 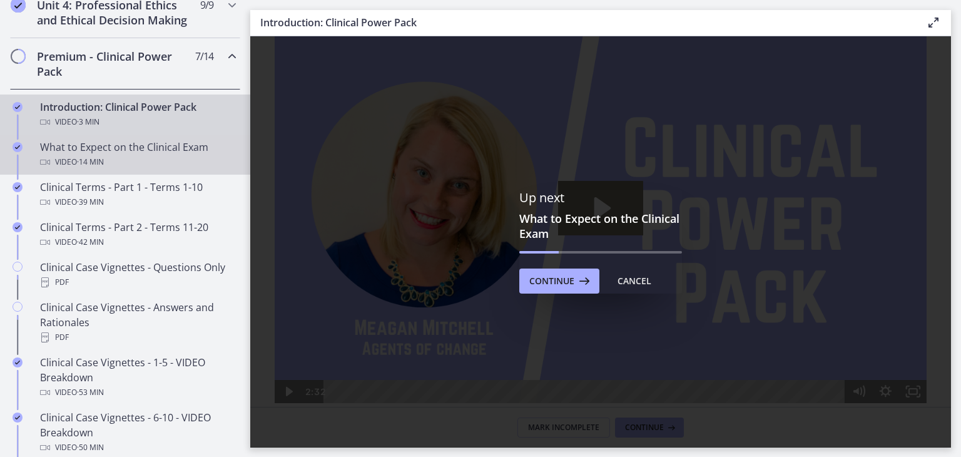 I want to click on button: Play Video: ccjpm3o3smo6dbcigdr0.mp4, so click(x=351, y=171).